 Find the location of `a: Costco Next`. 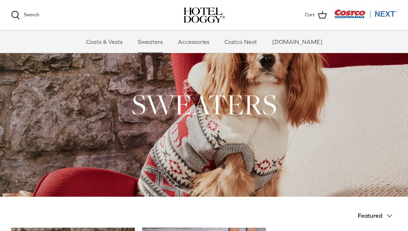

a: Costco Next is located at coordinates (241, 42).